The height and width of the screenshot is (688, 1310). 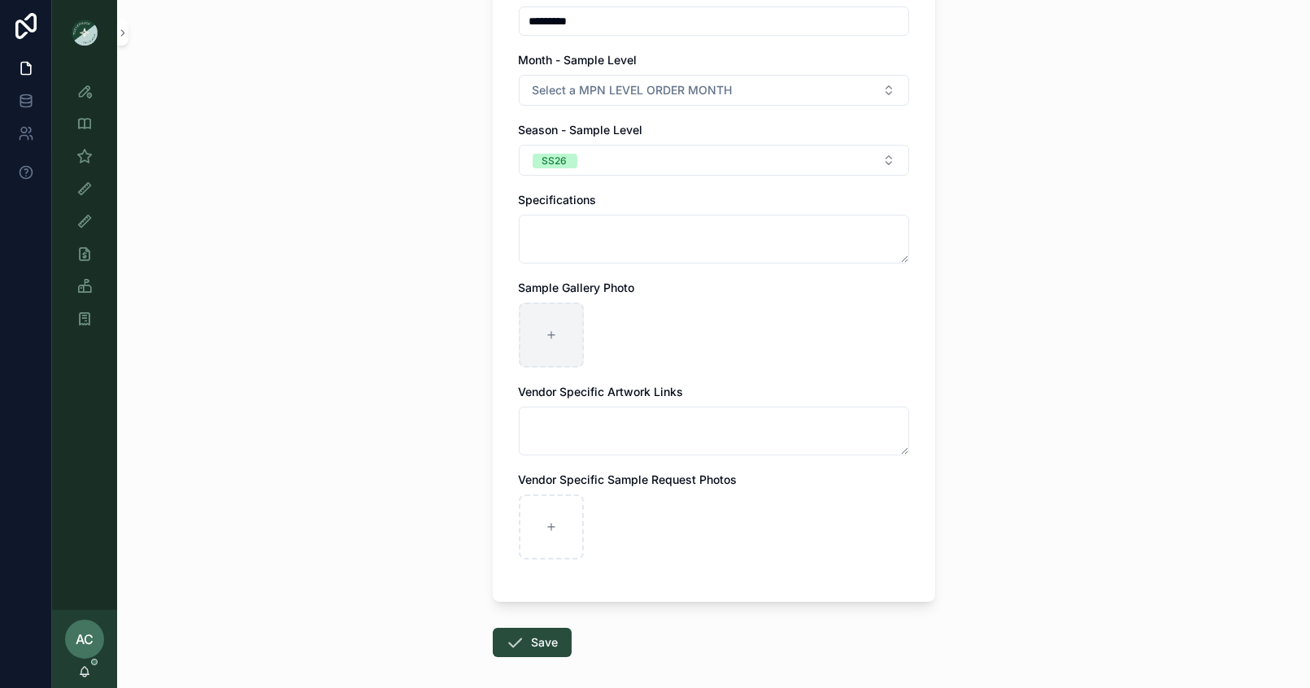 I want to click on span: Vendor Specific Artwork Links, so click(x=601, y=391).